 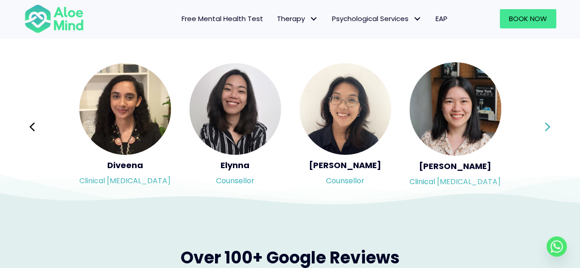 I want to click on span: Psychological Services, so click(x=377, y=18).